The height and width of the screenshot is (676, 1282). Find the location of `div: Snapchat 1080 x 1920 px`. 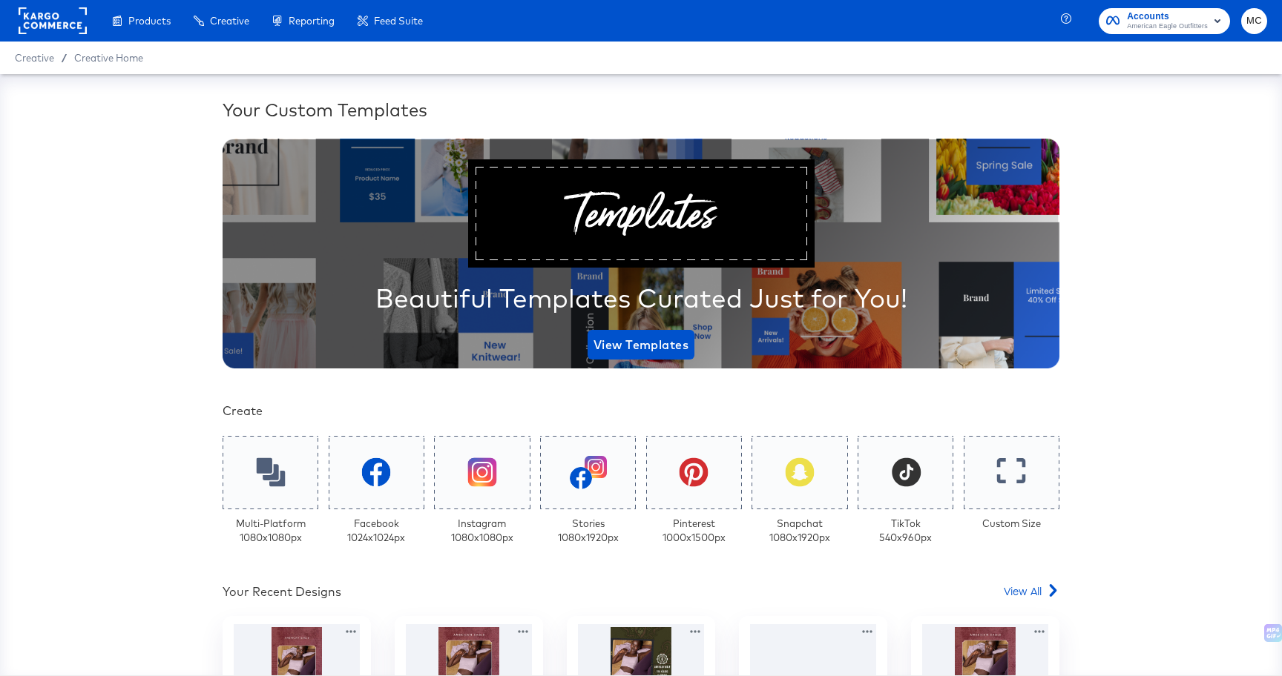

div: Snapchat 1080 x 1920 px is located at coordinates (800, 530).